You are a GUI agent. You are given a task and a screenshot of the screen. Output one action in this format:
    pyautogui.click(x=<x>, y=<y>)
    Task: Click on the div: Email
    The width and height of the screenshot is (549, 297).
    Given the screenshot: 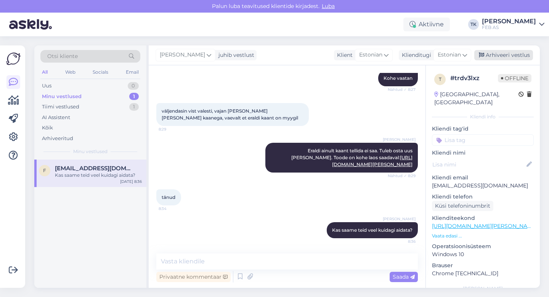 What is the action you would take?
    pyautogui.click(x=132, y=72)
    